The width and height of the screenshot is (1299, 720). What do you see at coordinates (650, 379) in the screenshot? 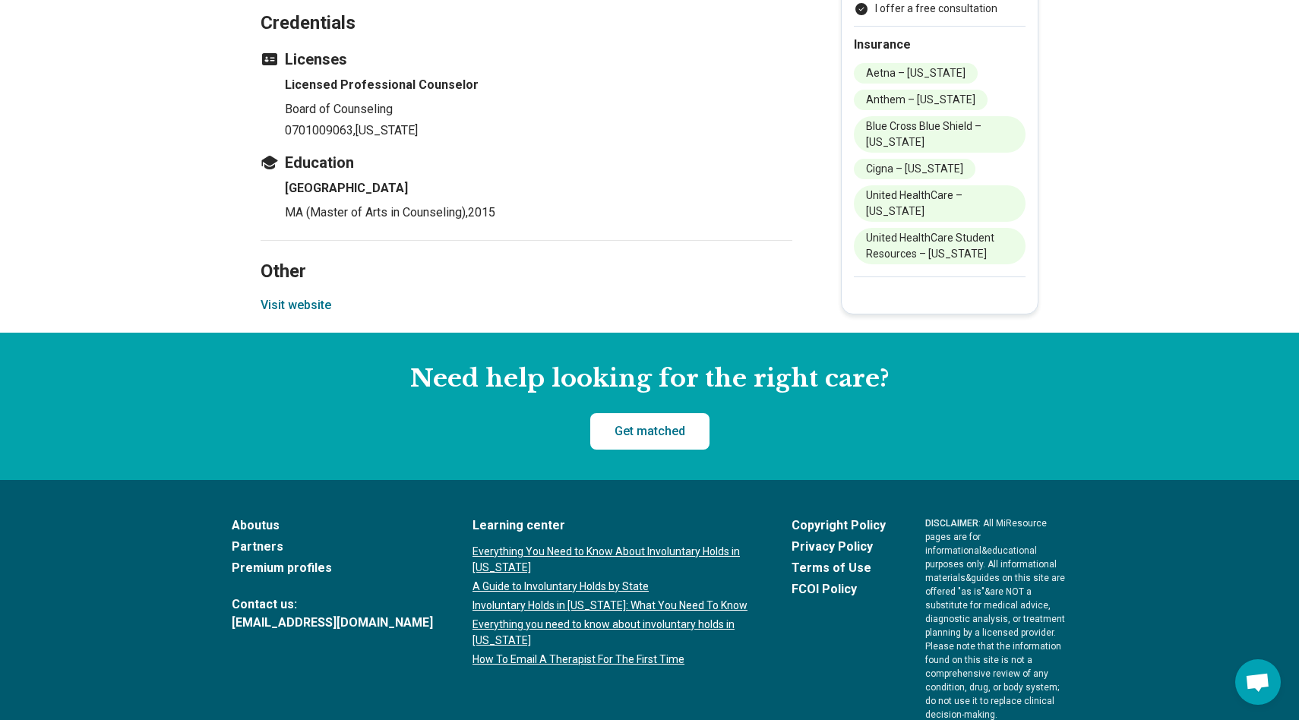
I see `h2: Need help looking for the right care?` at bounding box center [650, 379].